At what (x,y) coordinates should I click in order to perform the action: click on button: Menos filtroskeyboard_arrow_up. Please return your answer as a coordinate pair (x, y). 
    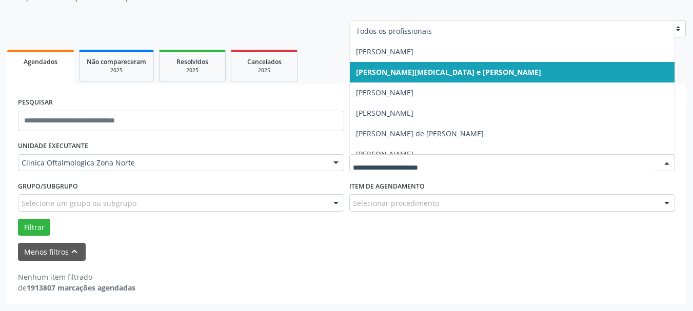
    Looking at the image, I should click on (52, 252).